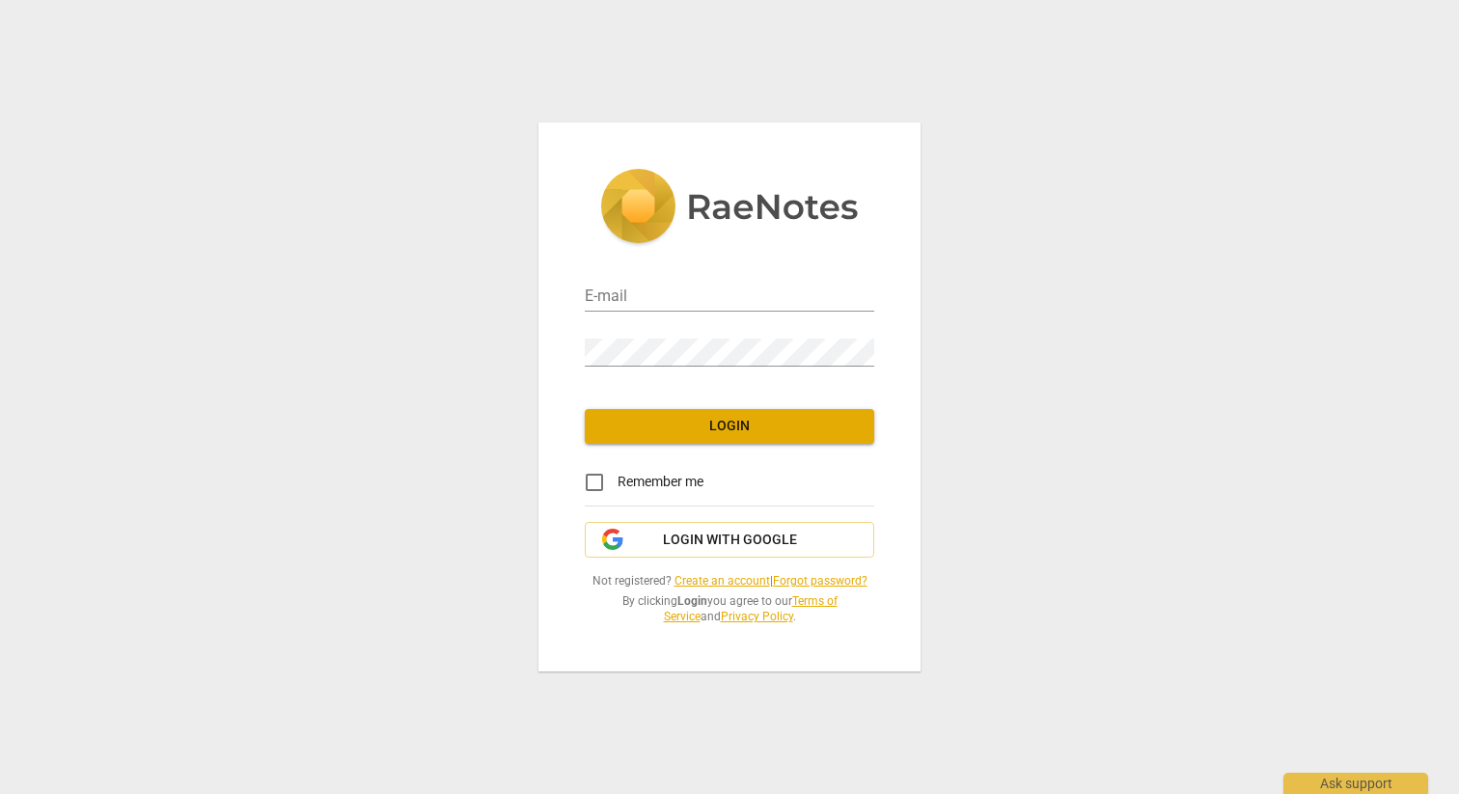  What do you see at coordinates (722, 581) in the screenshot?
I see `a: Create an account` at bounding box center [722, 581].